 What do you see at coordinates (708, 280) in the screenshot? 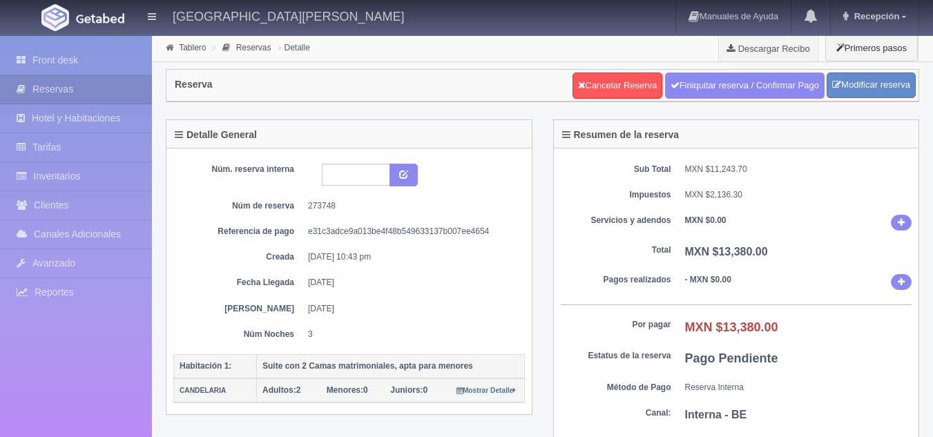
I see `b: - MXN $0.00` at bounding box center [708, 280].